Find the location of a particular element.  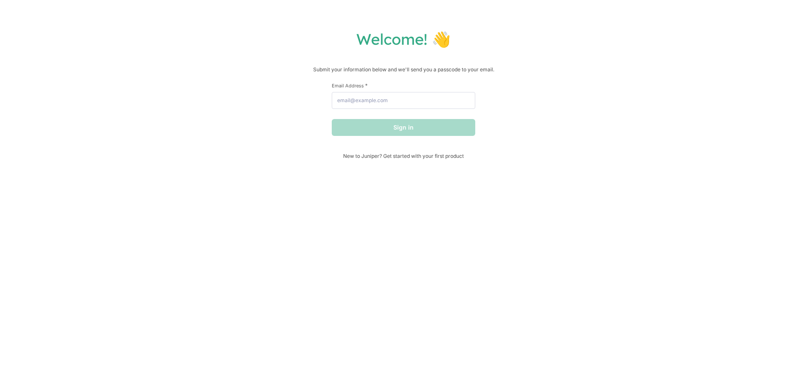

label: Email Address is located at coordinates (403, 85).